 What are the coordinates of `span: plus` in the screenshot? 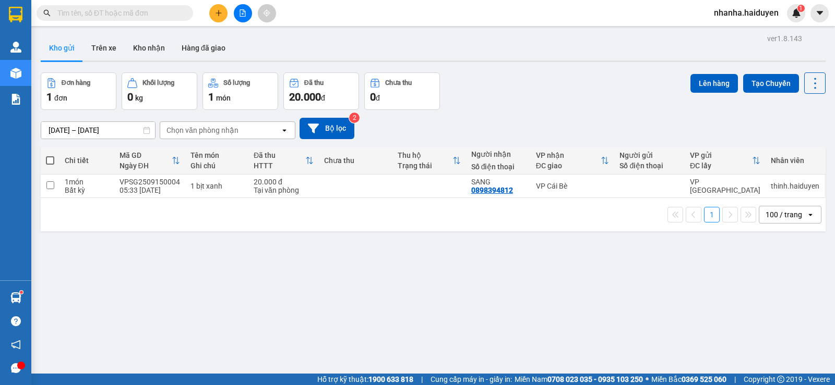 It's located at (219, 13).